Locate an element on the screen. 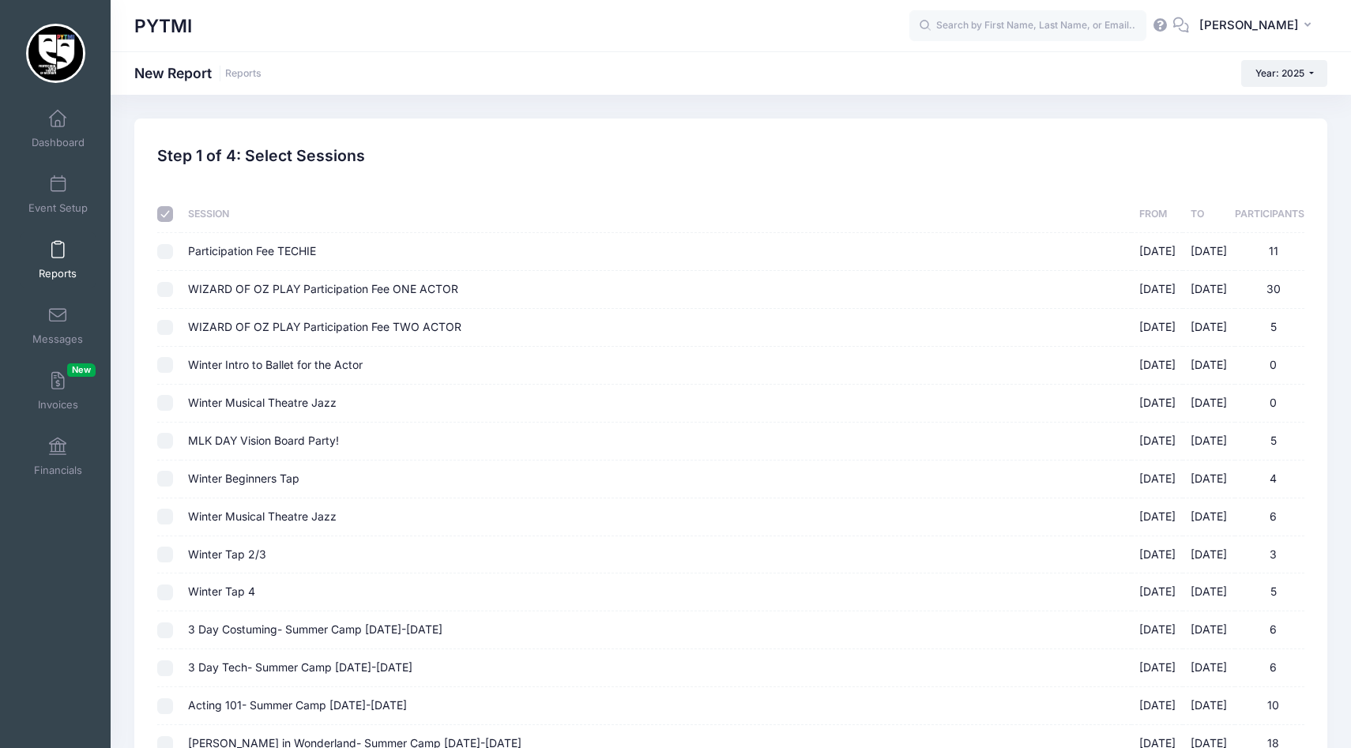 The image size is (1351, 748). button: Year: 2025 is located at coordinates (1284, 73).